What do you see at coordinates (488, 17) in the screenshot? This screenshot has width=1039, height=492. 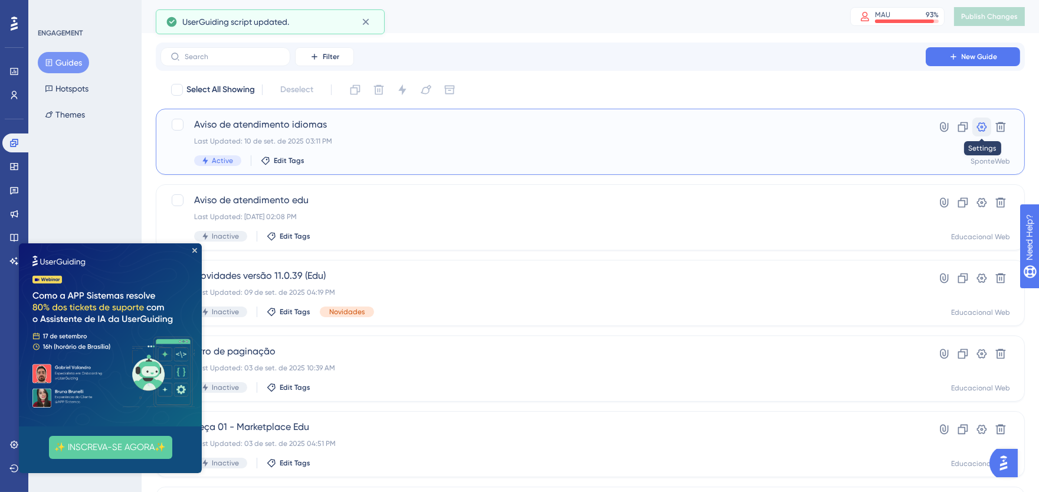 I see `div: Guides` at bounding box center [488, 17].